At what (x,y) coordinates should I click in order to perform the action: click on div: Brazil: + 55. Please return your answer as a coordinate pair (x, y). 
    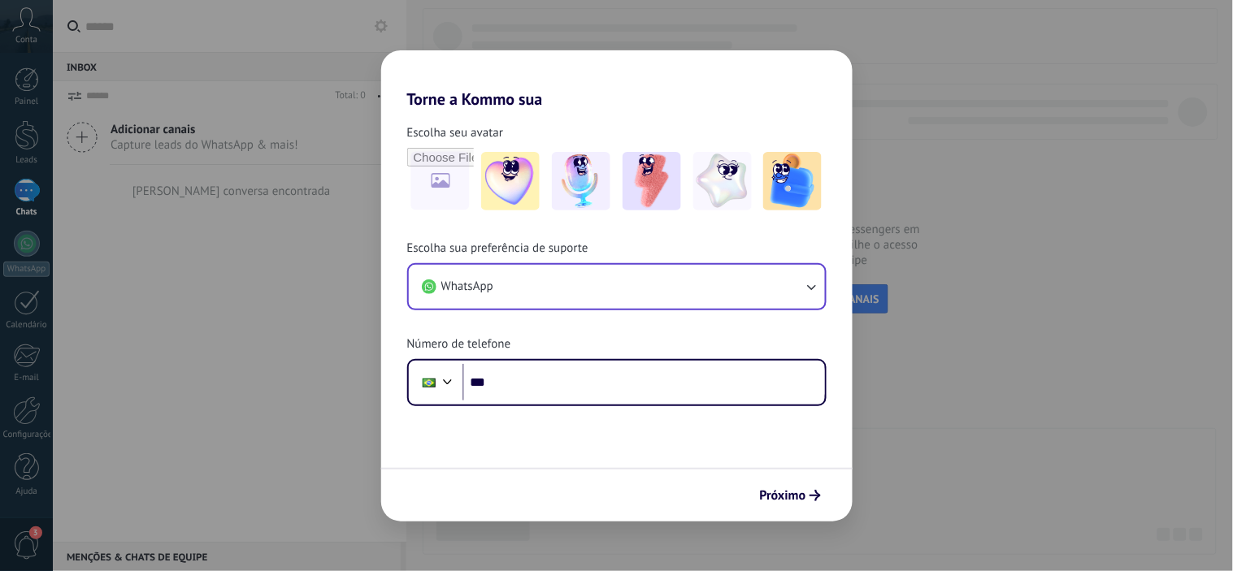
    Looking at the image, I should click on (429, 383).